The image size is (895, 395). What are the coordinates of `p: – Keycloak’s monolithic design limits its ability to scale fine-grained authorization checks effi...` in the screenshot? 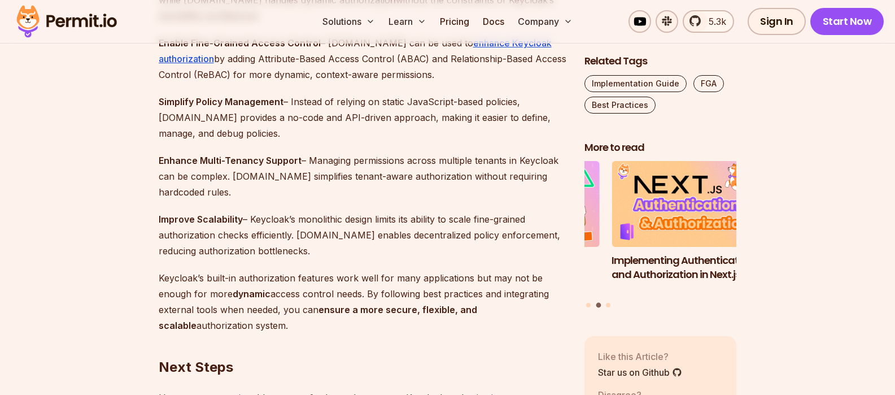 It's located at (362, 235).